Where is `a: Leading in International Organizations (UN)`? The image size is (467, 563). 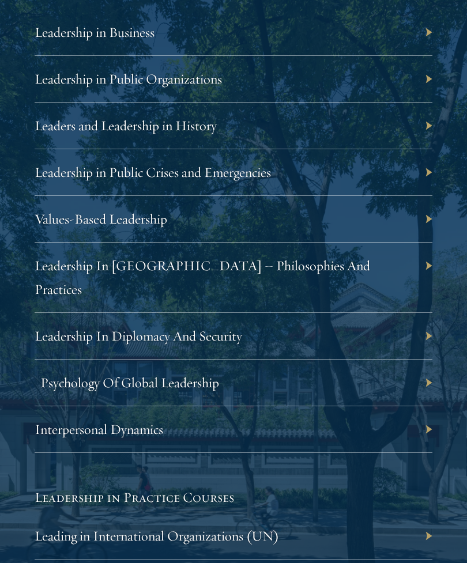 a: Leading in International Organizations (UN) is located at coordinates (157, 536).